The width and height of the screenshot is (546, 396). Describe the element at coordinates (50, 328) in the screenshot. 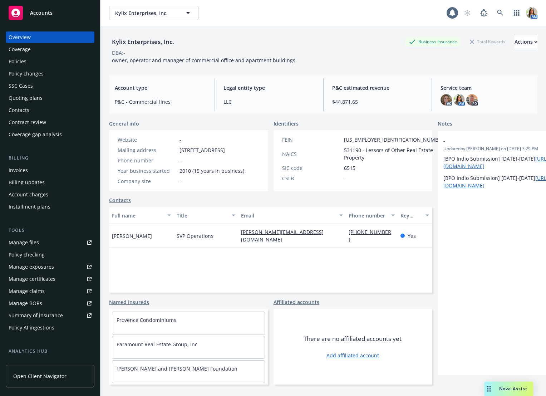

I see `a: Policy AI ingestions` at that location.